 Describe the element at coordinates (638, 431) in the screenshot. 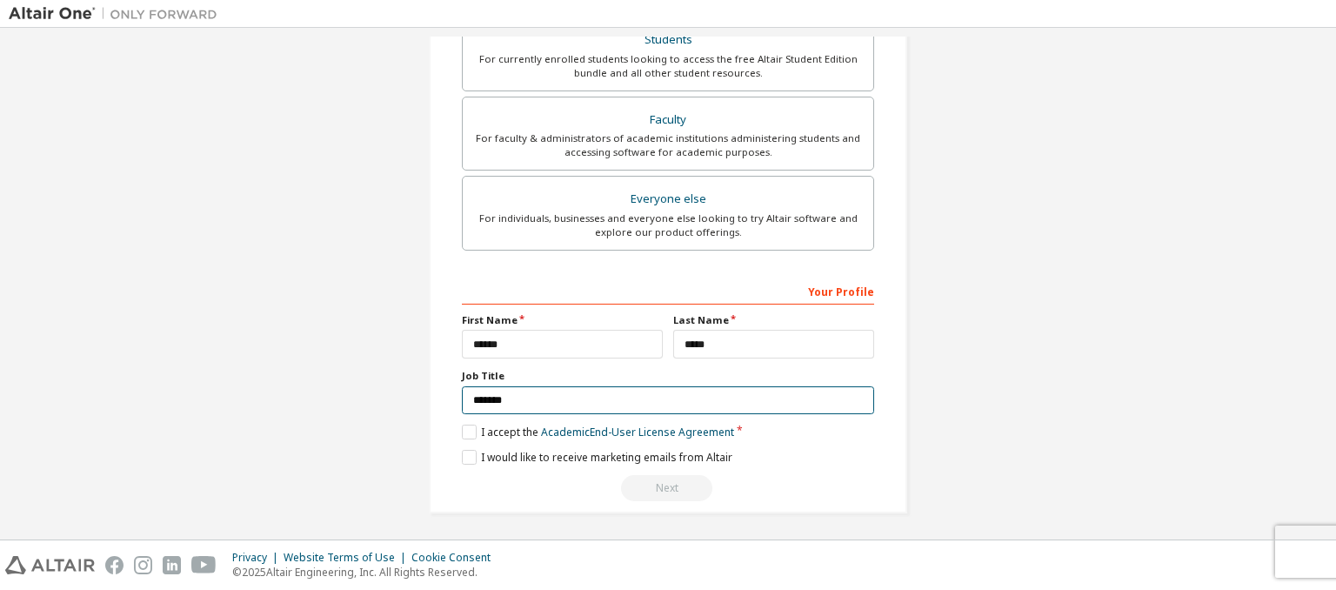

I see `a: Academic End-User License Agreement` at that location.